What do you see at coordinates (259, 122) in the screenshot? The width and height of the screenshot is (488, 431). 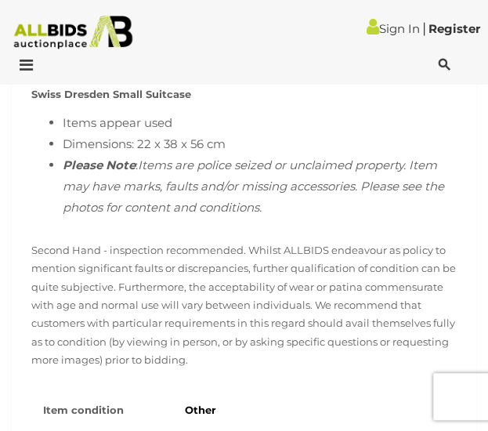 I see `li: Items appear used` at bounding box center [259, 122].